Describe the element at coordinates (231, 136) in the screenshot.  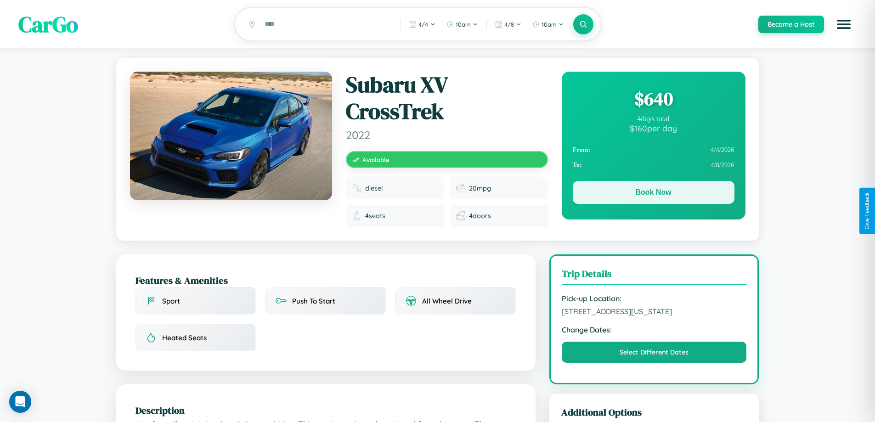
I see `img: Subaru XV CrossTrek 2022` at that location.